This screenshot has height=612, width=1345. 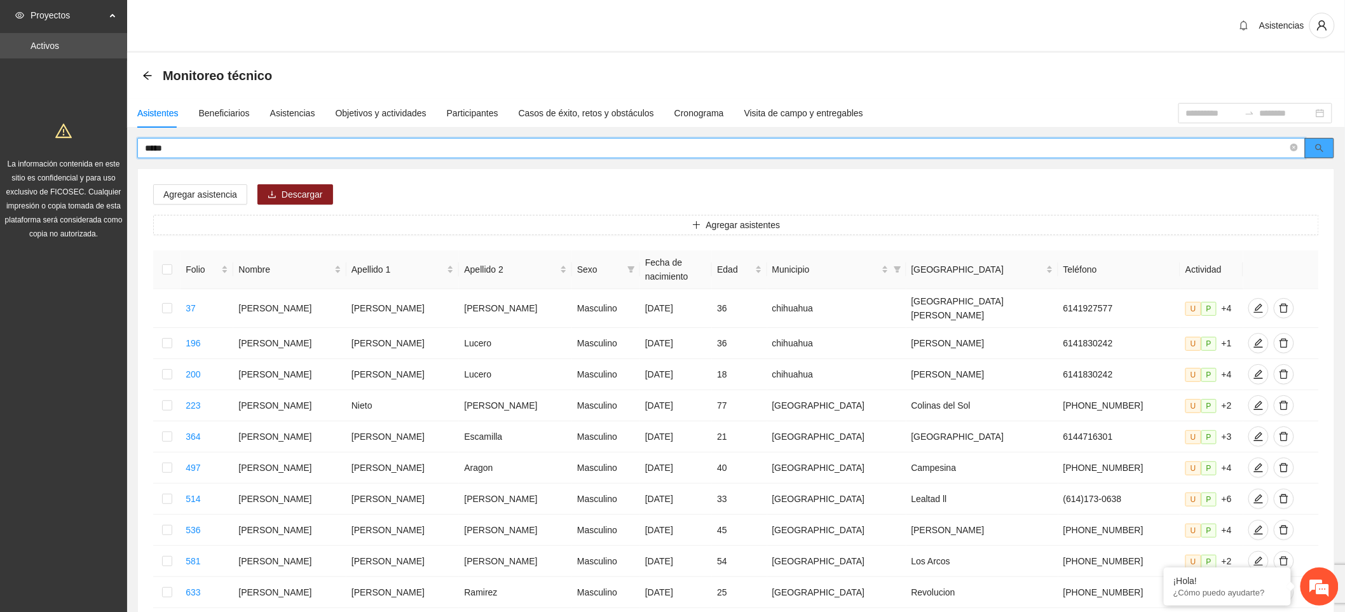 I want to click on th: Municipio, so click(x=837, y=270).